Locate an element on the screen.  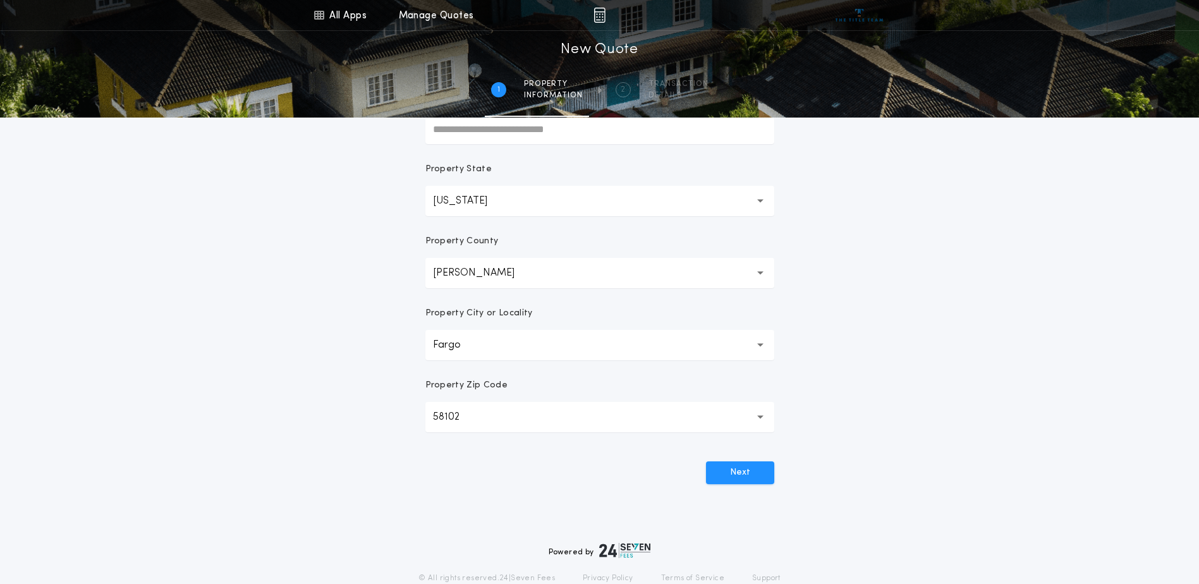
button: Fargo is located at coordinates (600, 345).